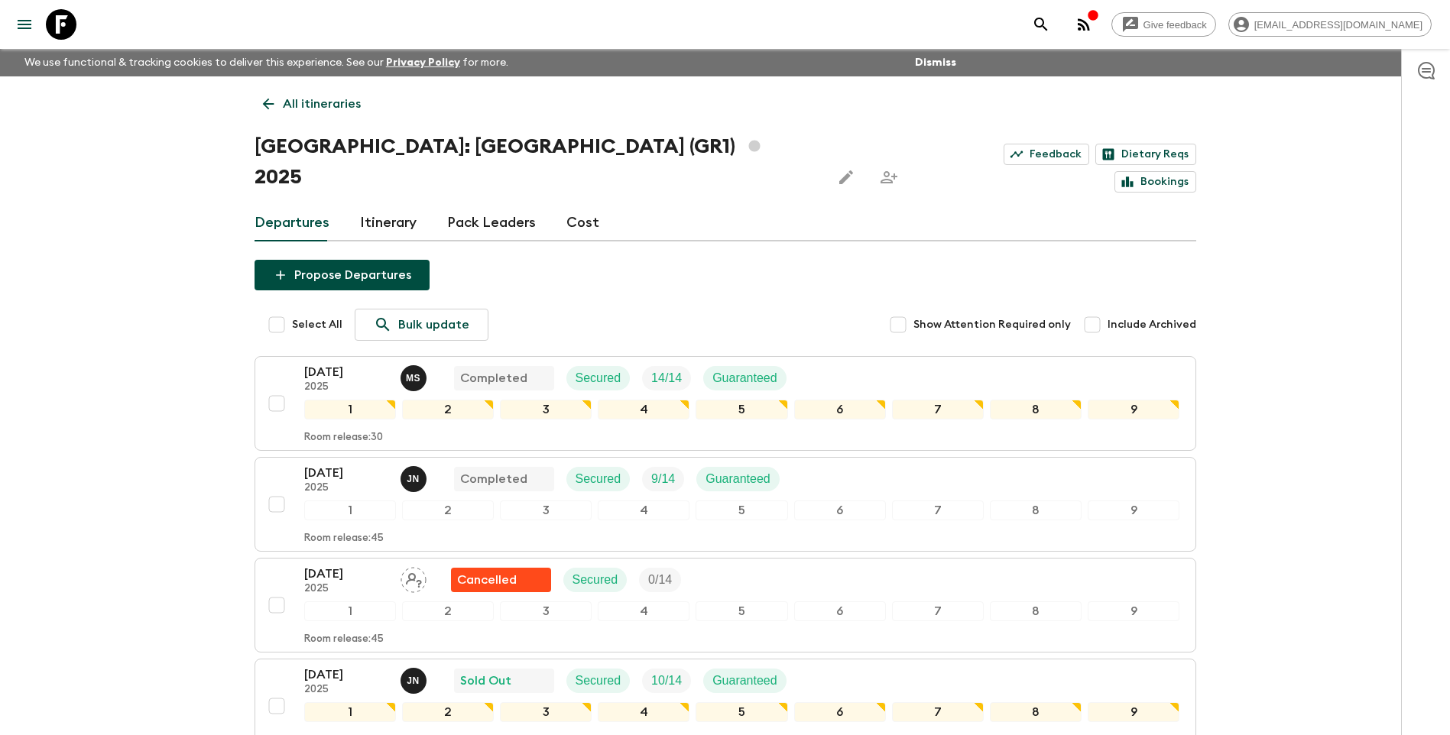 Image resolution: width=1450 pixels, height=735 pixels. I want to click on p: 14 / 14, so click(667, 378).